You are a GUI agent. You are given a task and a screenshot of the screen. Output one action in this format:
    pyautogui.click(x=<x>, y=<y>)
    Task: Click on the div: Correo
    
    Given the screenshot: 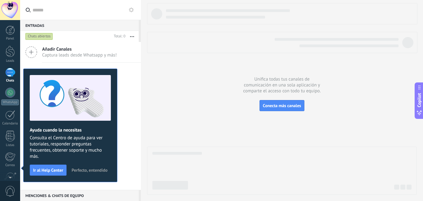 What is the action you would take?
    pyautogui.click(x=10, y=166)
    